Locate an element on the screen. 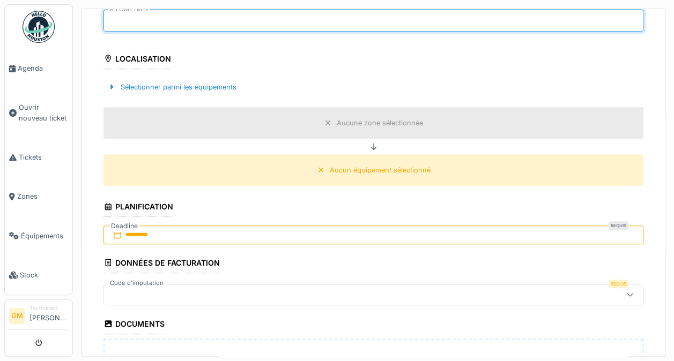 Image resolution: width=674 pixels, height=361 pixels. span: Agenda is located at coordinates (43, 68).